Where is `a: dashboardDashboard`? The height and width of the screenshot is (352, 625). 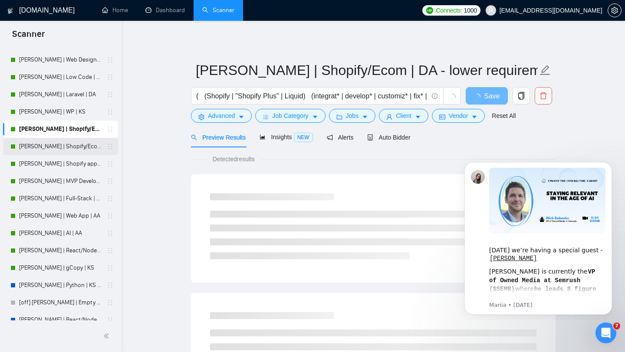 a: dashboardDashboard is located at coordinates (165, 10).